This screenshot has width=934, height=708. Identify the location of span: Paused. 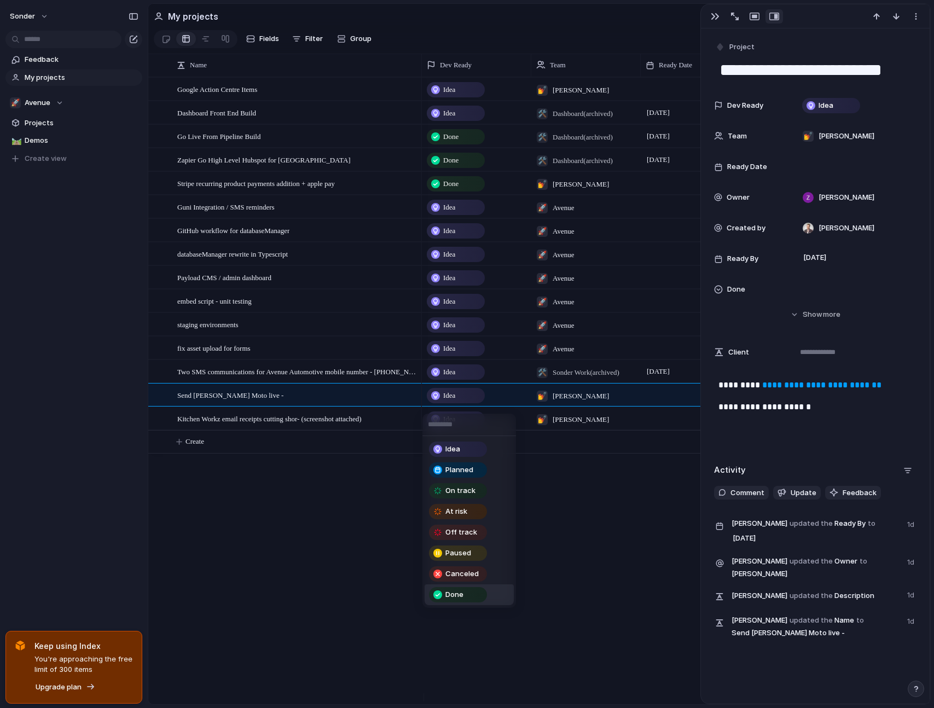
(458, 553).